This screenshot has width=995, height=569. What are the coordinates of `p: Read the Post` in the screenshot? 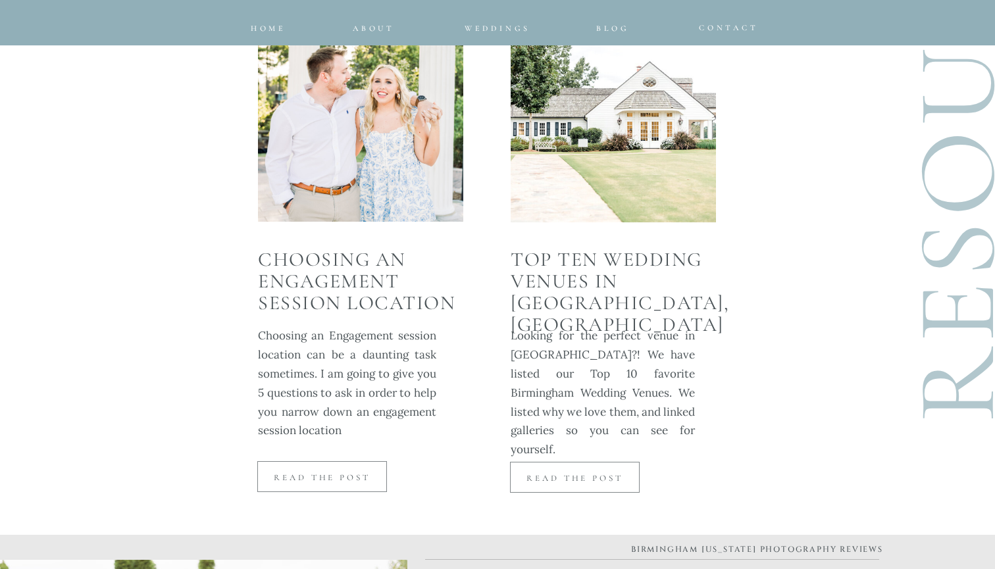 It's located at (322, 477).